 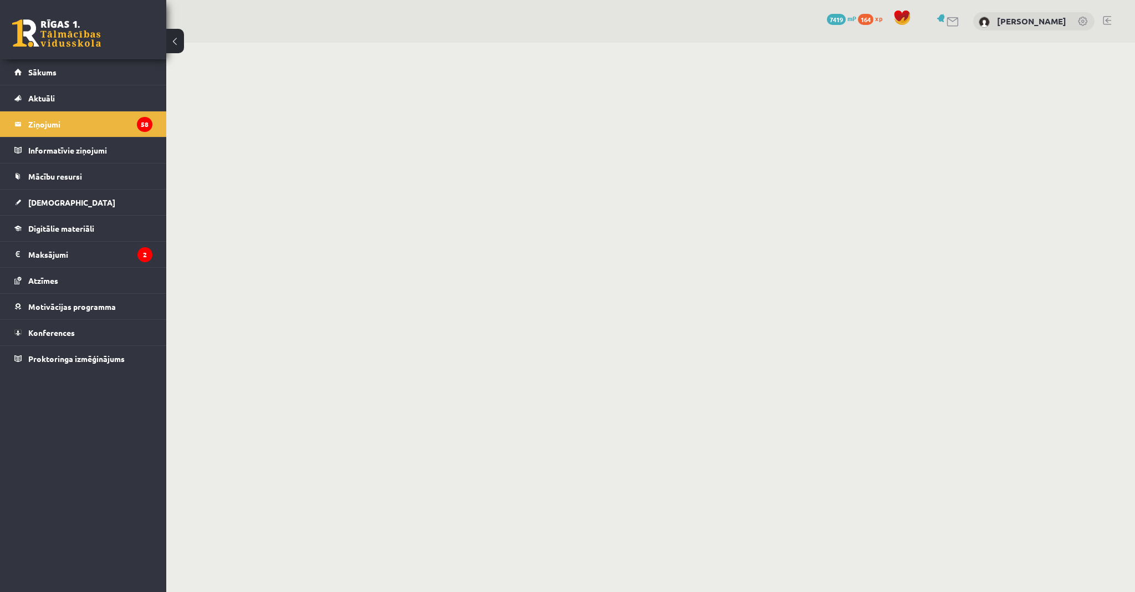 I want to click on a: Aktuāli, so click(x=83, y=98).